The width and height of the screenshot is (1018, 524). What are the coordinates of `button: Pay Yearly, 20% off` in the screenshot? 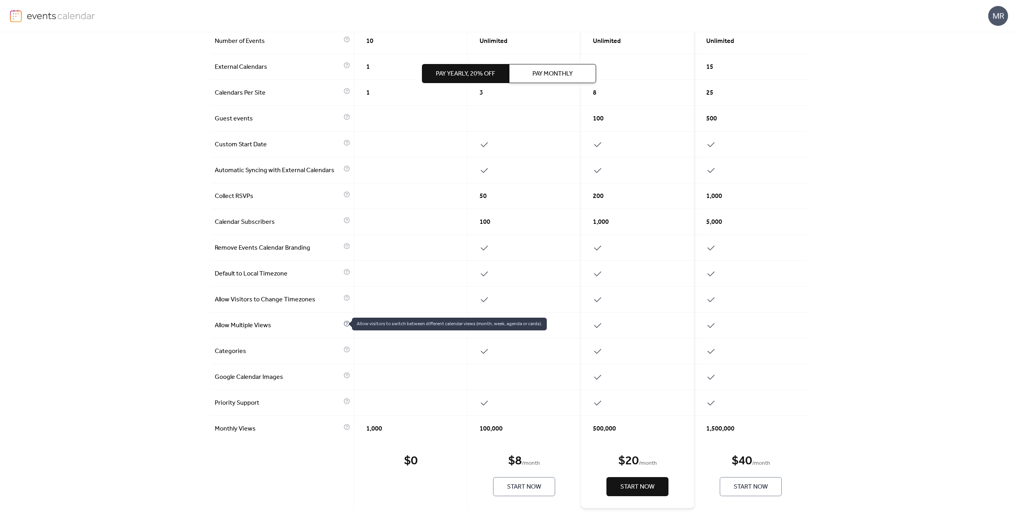 It's located at (465, 74).